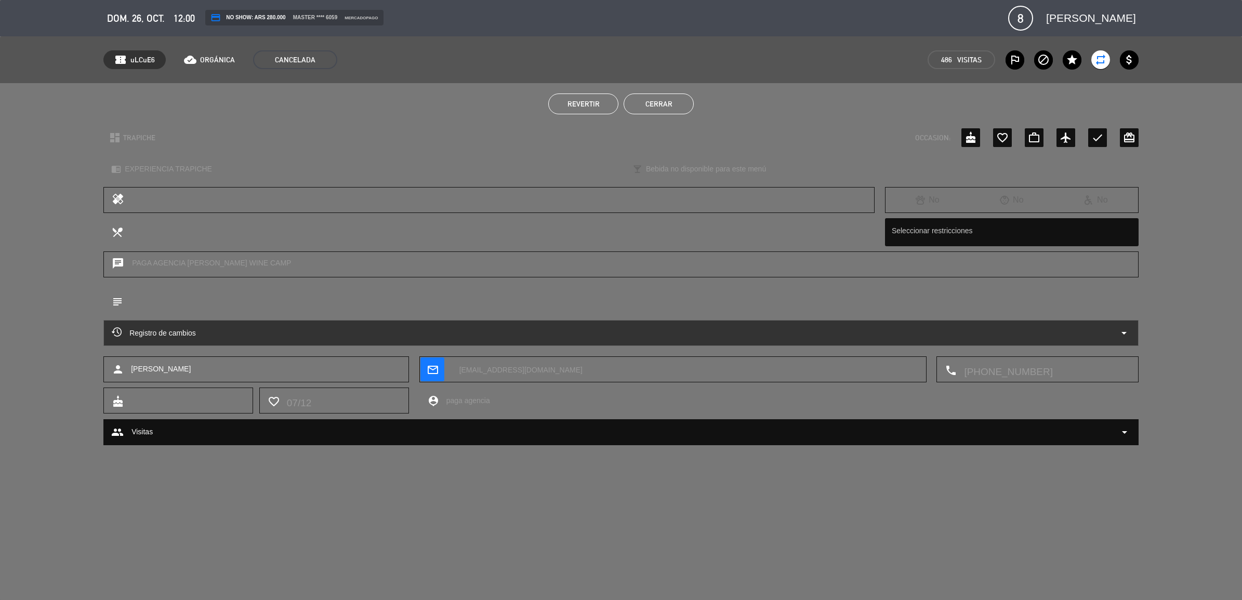  What do you see at coordinates (139, 138) in the screenshot?
I see `span: TRAPICHE` at bounding box center [139, 138].